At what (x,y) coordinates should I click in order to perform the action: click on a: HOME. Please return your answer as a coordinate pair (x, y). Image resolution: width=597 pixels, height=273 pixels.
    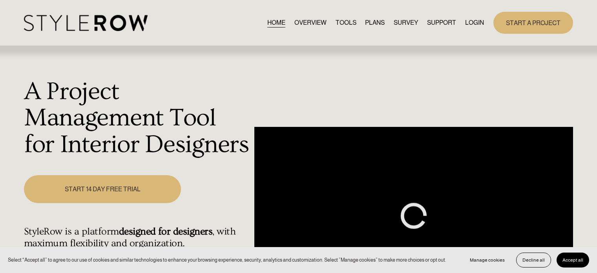
    Looking at the image, I should click on (276, 22).